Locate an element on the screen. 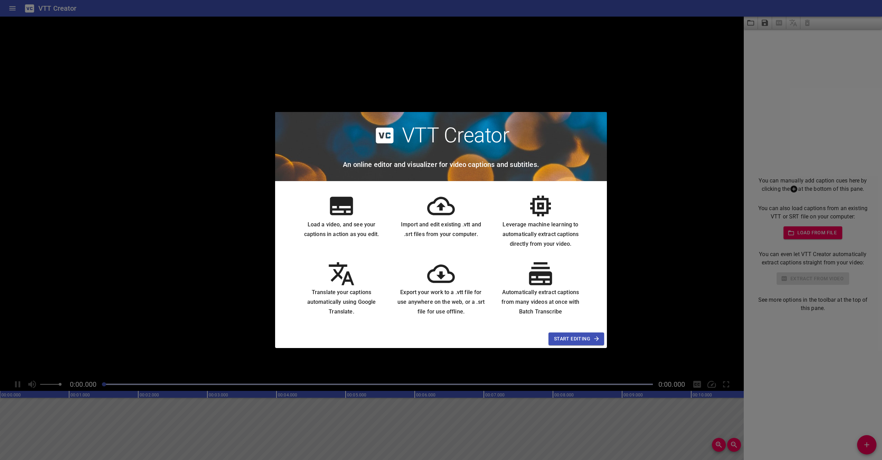  h6: Translate your captions automatically using Google Translate. is located at coordinates (342, 302).